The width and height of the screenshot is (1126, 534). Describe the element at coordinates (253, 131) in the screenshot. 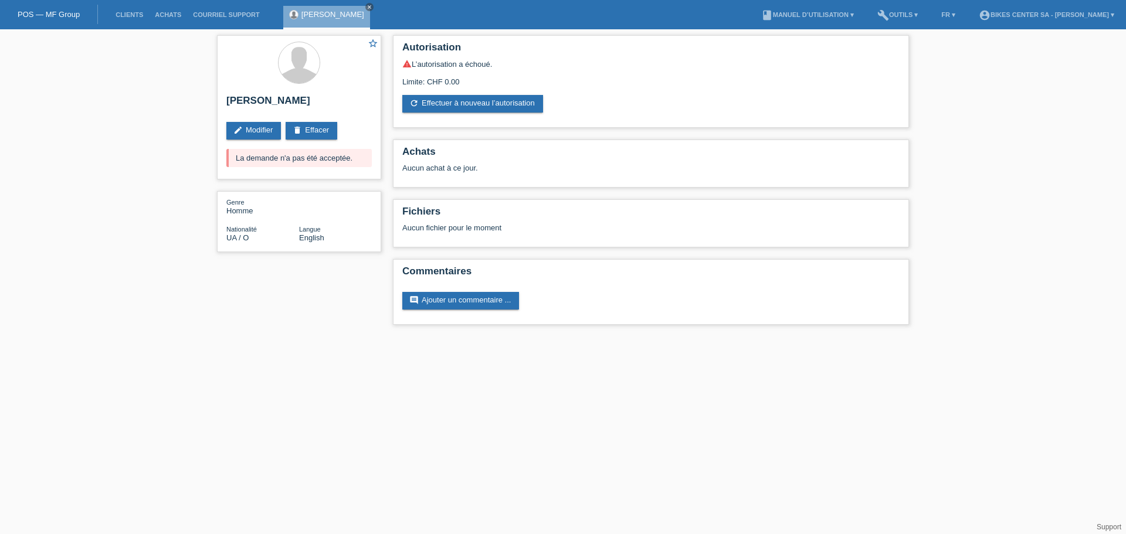

I see `a: editModifier` at that location.